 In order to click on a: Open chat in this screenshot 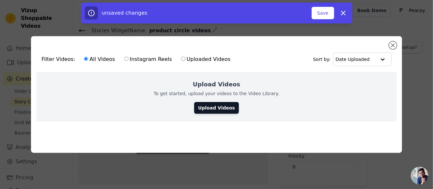, I will do `click(419, 176)`.